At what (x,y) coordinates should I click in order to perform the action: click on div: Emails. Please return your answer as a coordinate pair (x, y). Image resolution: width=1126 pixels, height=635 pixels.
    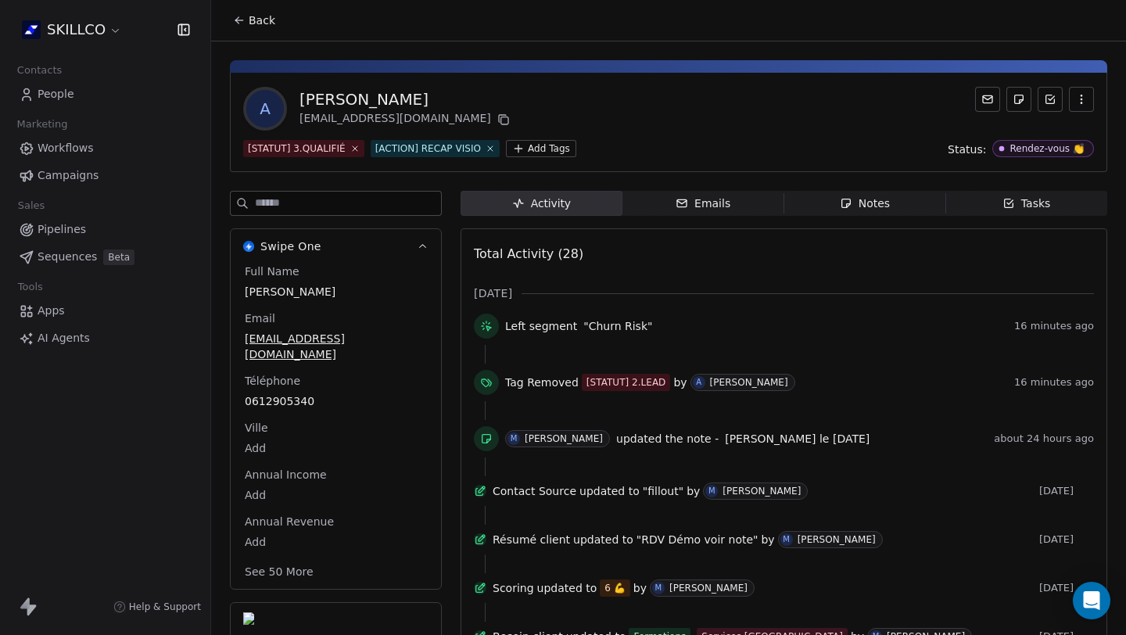
    Looking at the image, I should click on (703, 203).